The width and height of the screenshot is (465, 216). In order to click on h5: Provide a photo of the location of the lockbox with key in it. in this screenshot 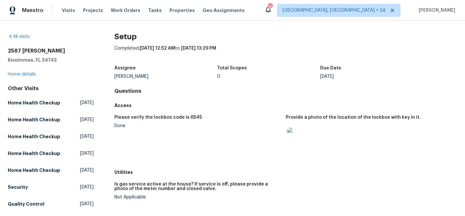, I will do `click(353, 117)`.